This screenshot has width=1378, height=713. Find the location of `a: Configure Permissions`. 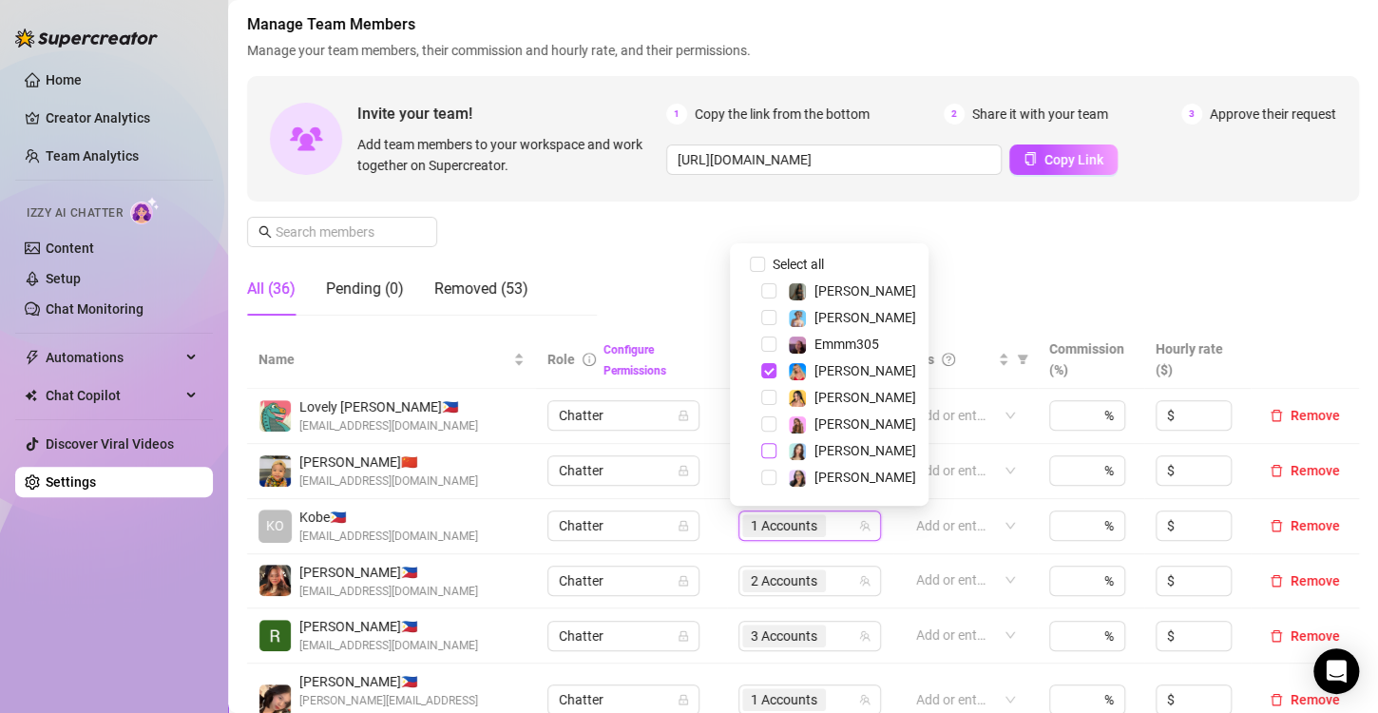

a: Configure Permissions is located at coordinates (635, 360).